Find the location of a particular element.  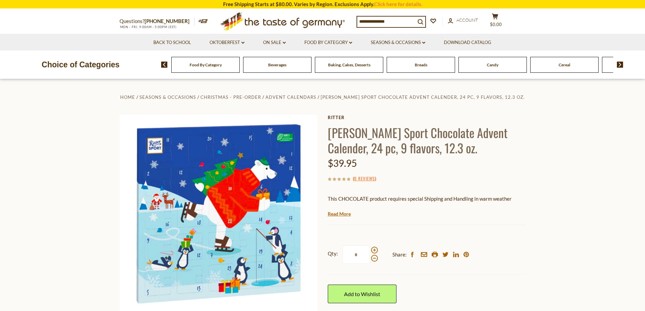

a: Breads is located at coordinates (421, 65).